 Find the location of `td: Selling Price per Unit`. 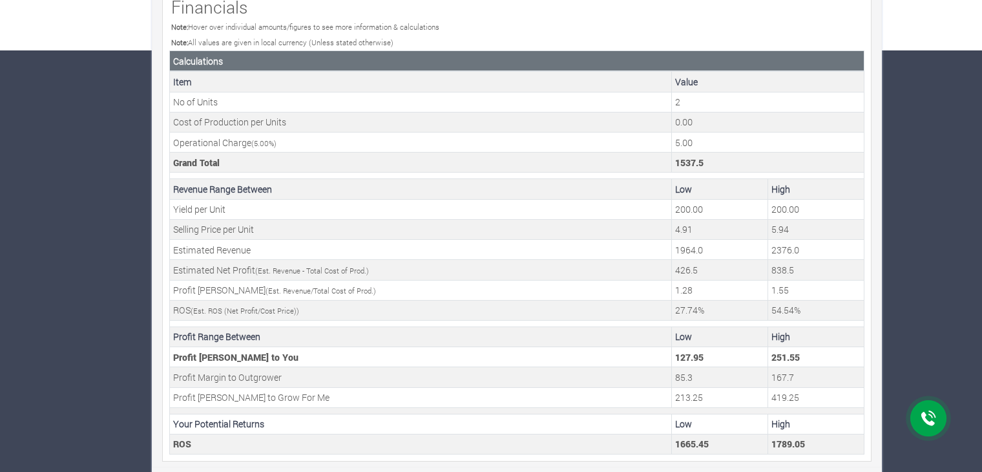

td: Selling Price per Unit is located at coordinates (421, 229).